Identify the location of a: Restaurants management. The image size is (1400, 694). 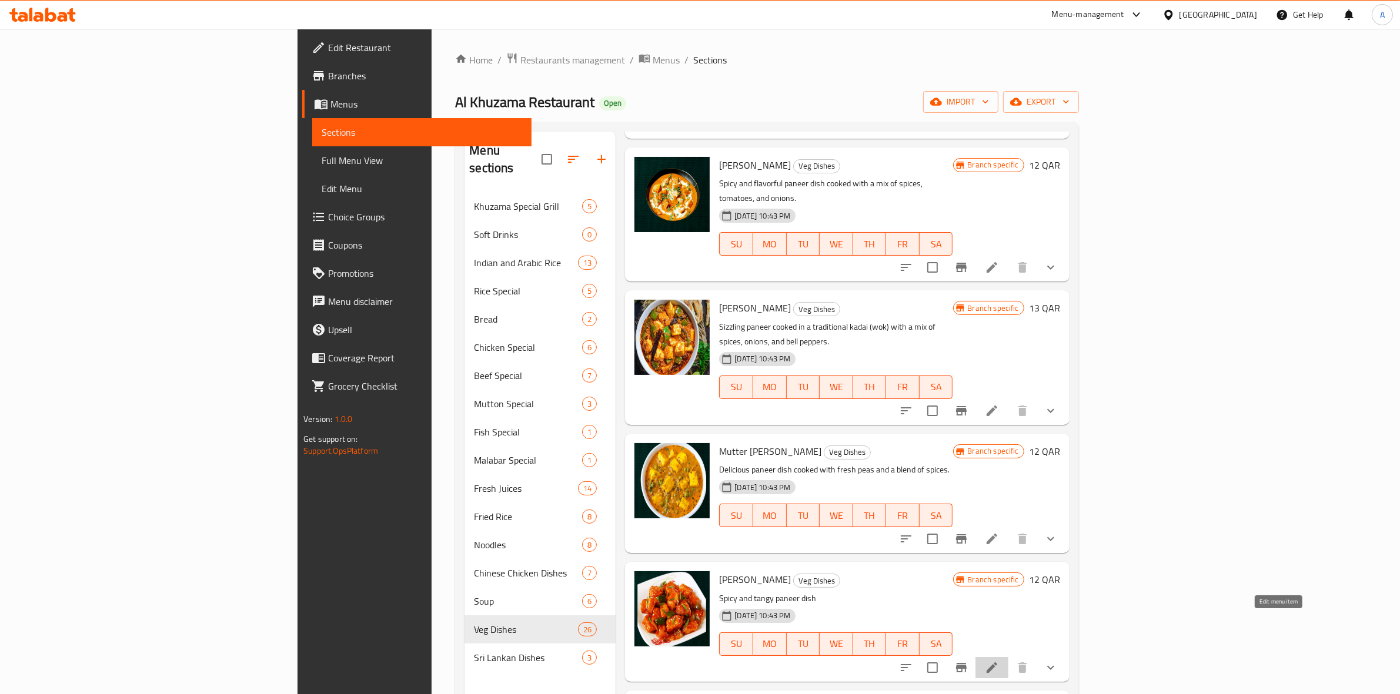
(566, 60).